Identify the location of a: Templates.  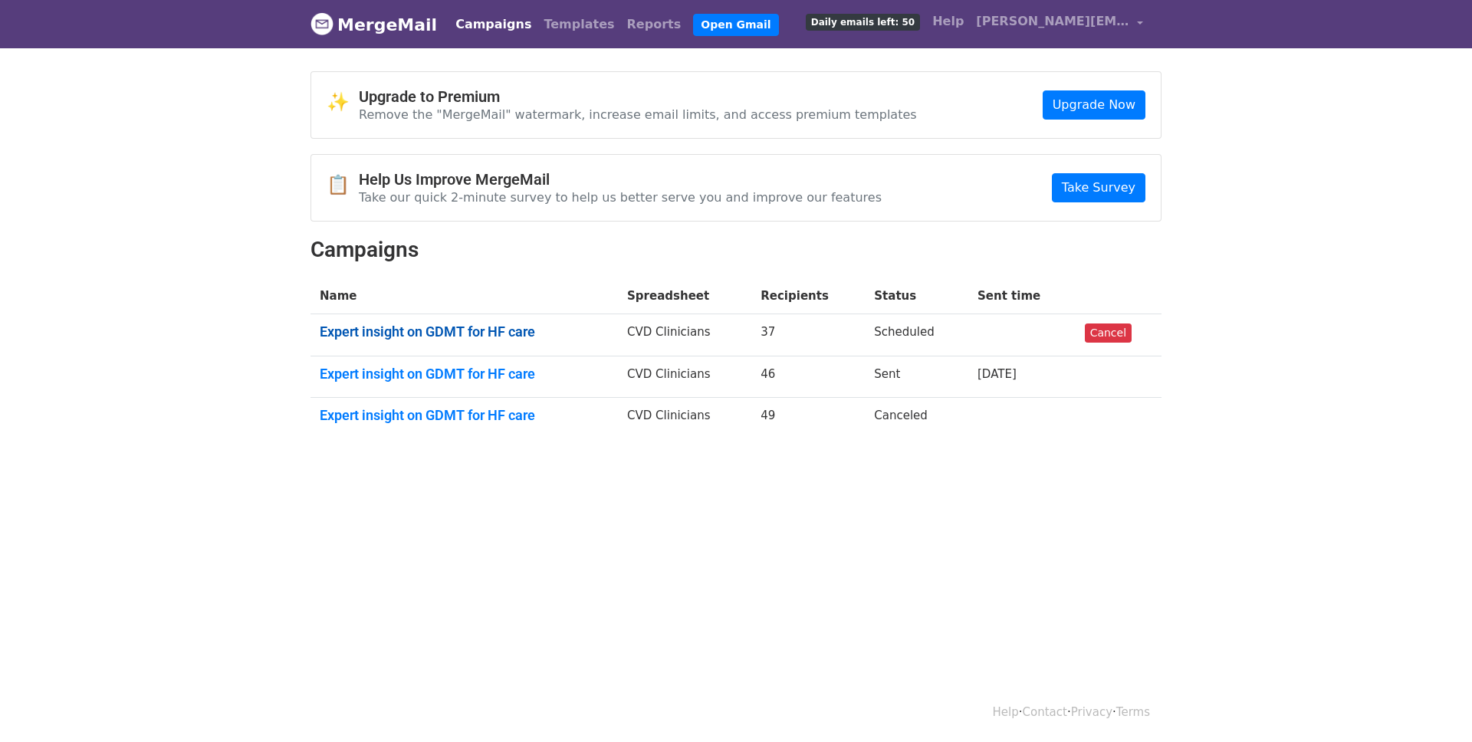
(579, 25).